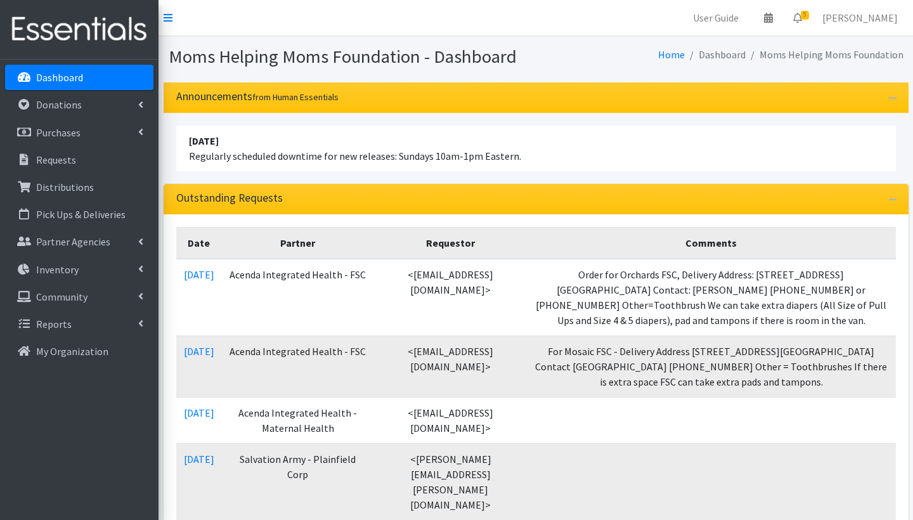 This screenshot has height=520, width=913. What do you see at coordinates (79, 324) in the screenshot?
I see `a: Reports` at bounding box center [79, 324].